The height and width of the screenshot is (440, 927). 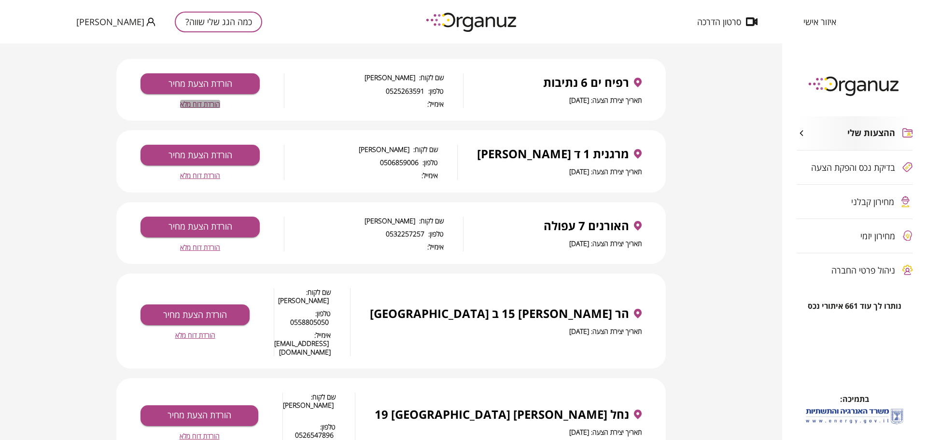 What do you see at coordinates (871, 133) in the screenshot?
I see `span: ההצעות שלי` at bounding box center [871, 133].